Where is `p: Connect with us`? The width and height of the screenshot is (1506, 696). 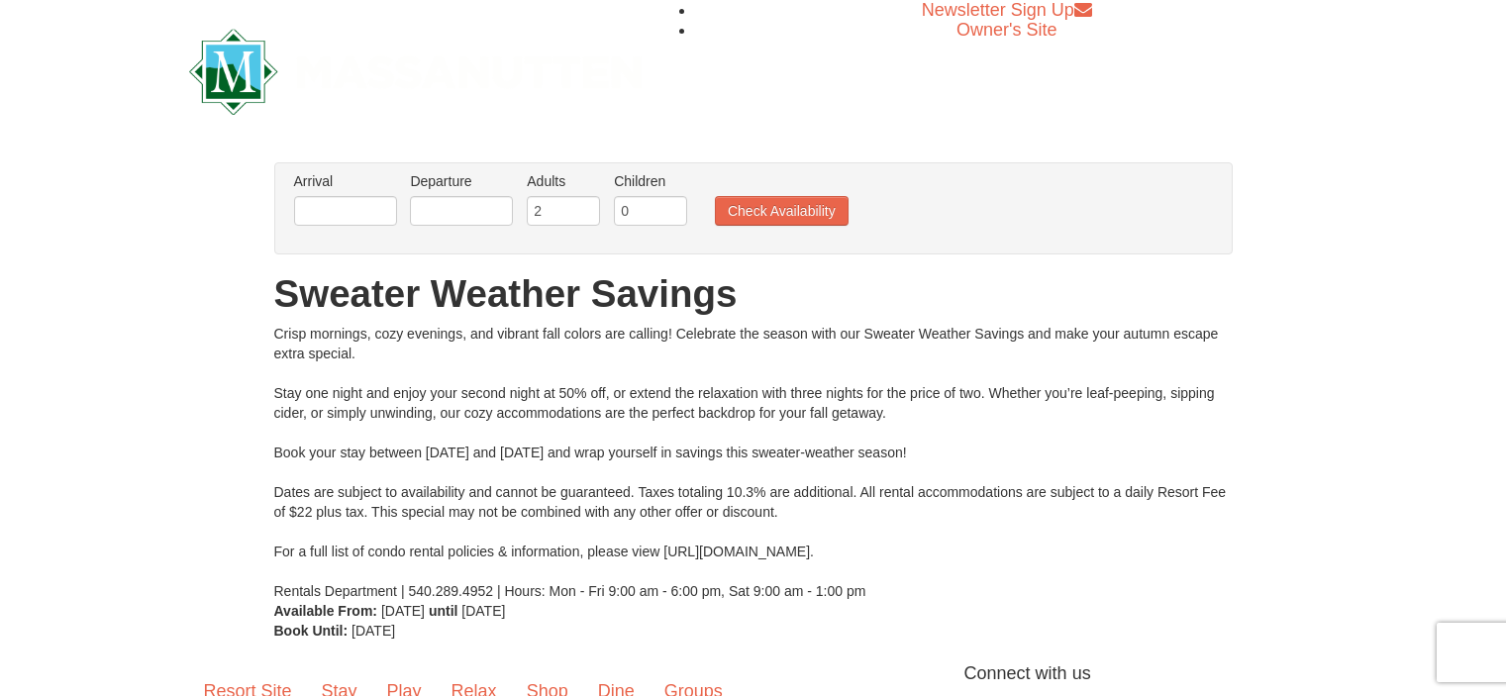 p: Connect with us is located at coordinates (753, 673).